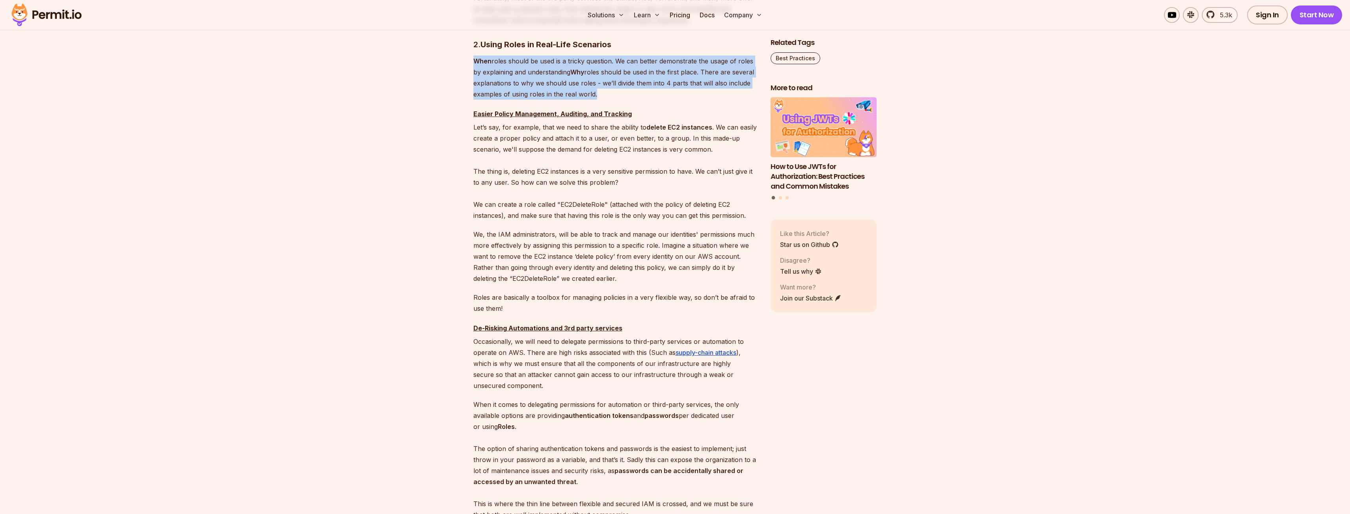 This screenshot has height=514, width=1350. Describe the element at coordinates (801, 260) in the screenshot. I see `p: Disagree?` at that location.